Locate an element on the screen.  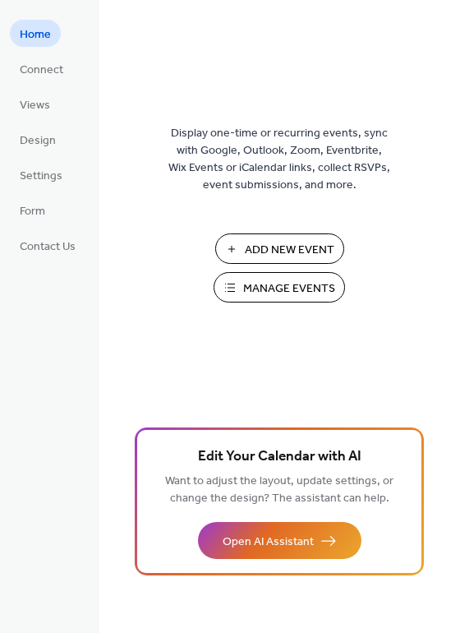
a: Settings is located at coordinates (41, 174).